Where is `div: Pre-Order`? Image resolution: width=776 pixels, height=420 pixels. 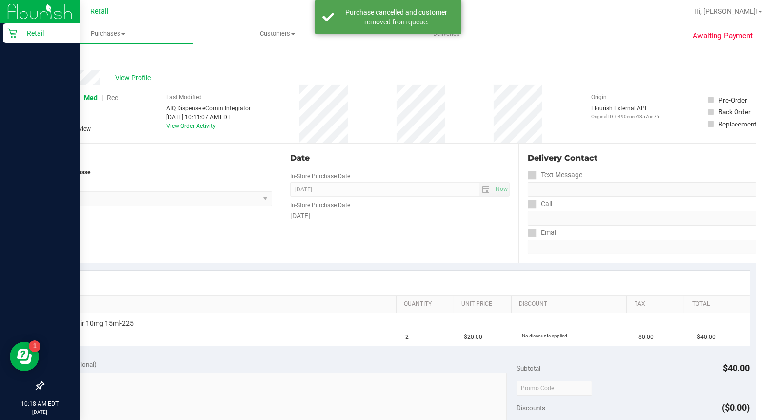 div: Pre-Order is located at coordinates (733, 100).